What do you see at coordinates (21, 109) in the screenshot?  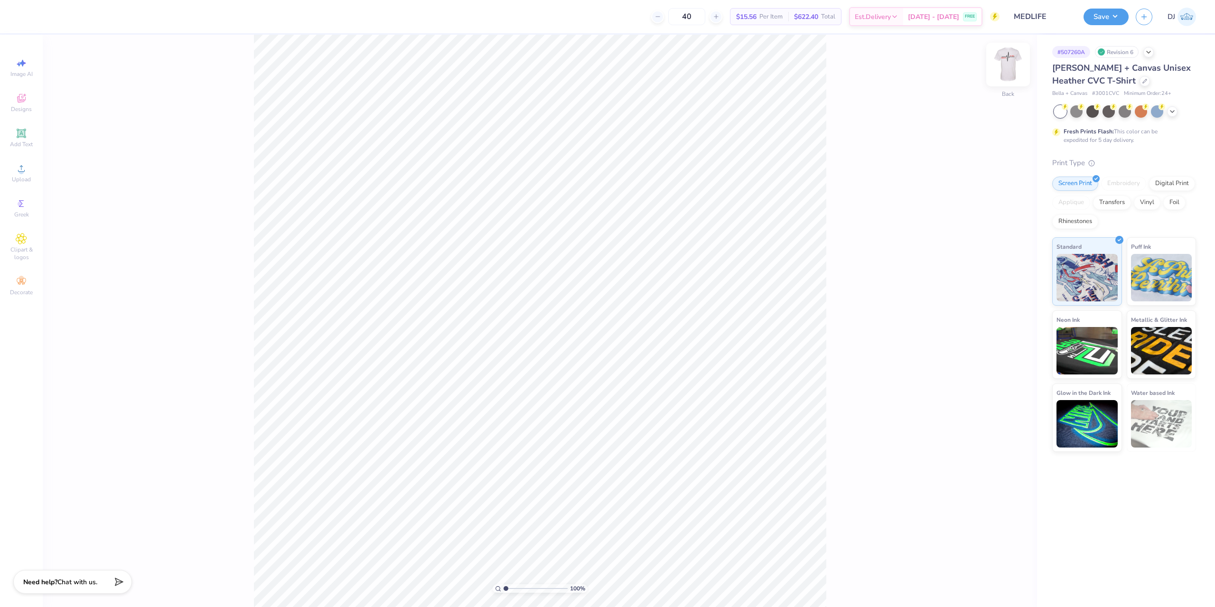 I see `span: Designs` at bounding box center [21, 109].